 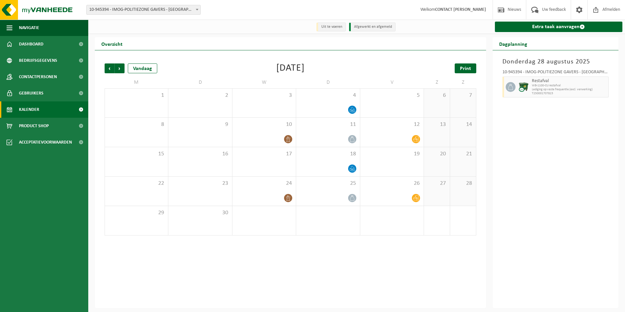 I want to click on span: 20, so click(x=437, y=154).